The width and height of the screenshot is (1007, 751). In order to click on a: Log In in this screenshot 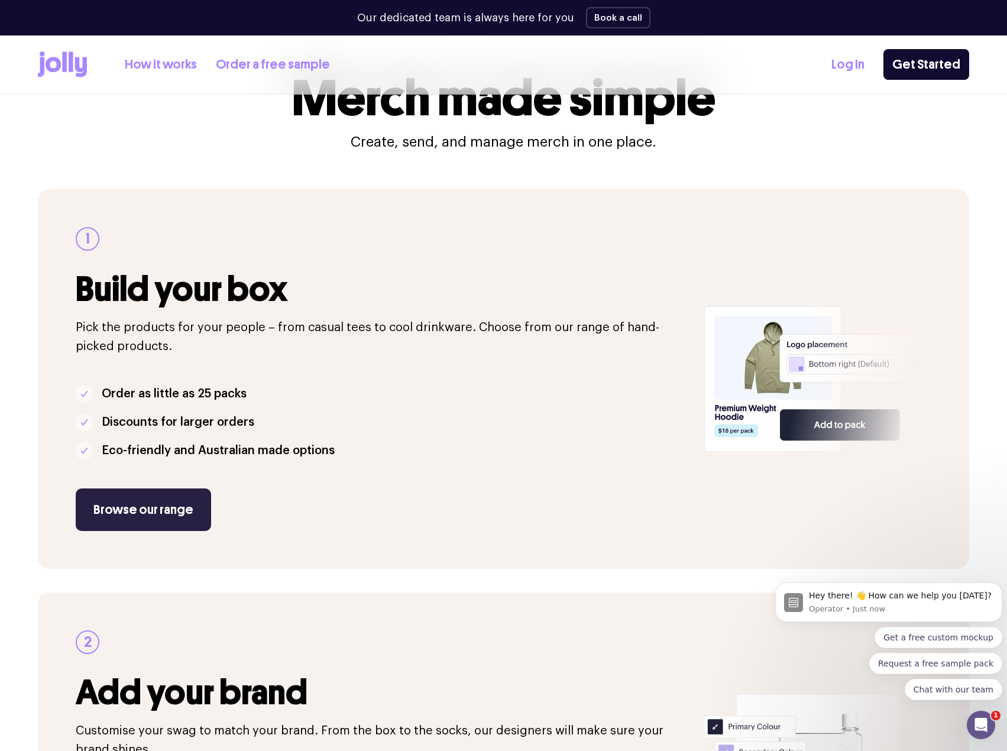, I will do `click(848, 64)`.